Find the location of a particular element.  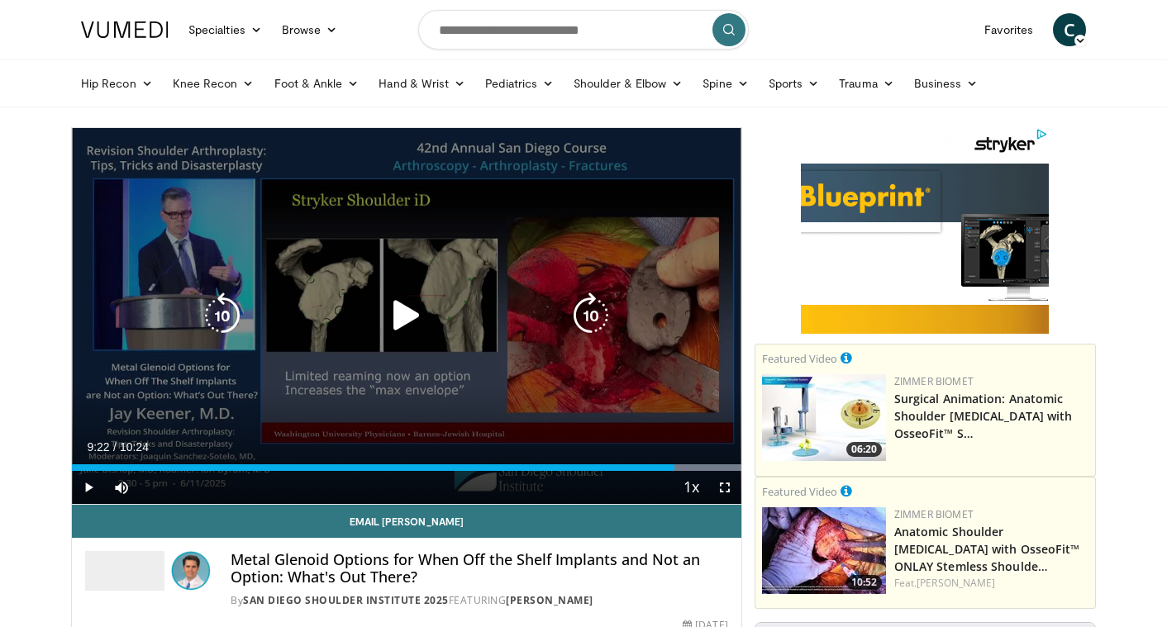

a: Sports is located at coordinates (794, 83).